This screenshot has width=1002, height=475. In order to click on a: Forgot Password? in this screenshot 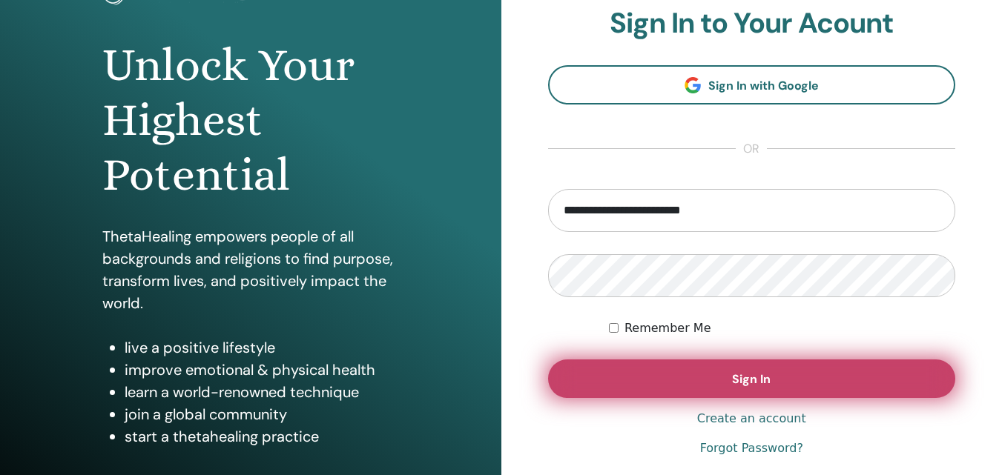, I will do `click(751, 449)`.